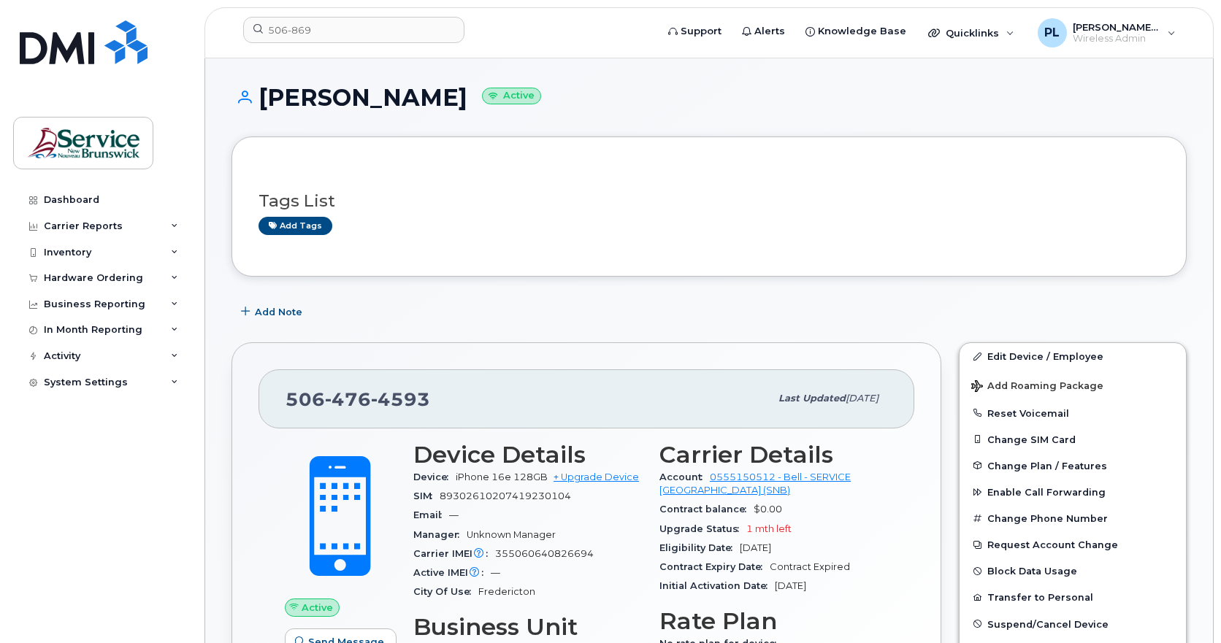 The width and height of the screenshot is (1221, 643). I want to click on span: Device, so click(435, 477).